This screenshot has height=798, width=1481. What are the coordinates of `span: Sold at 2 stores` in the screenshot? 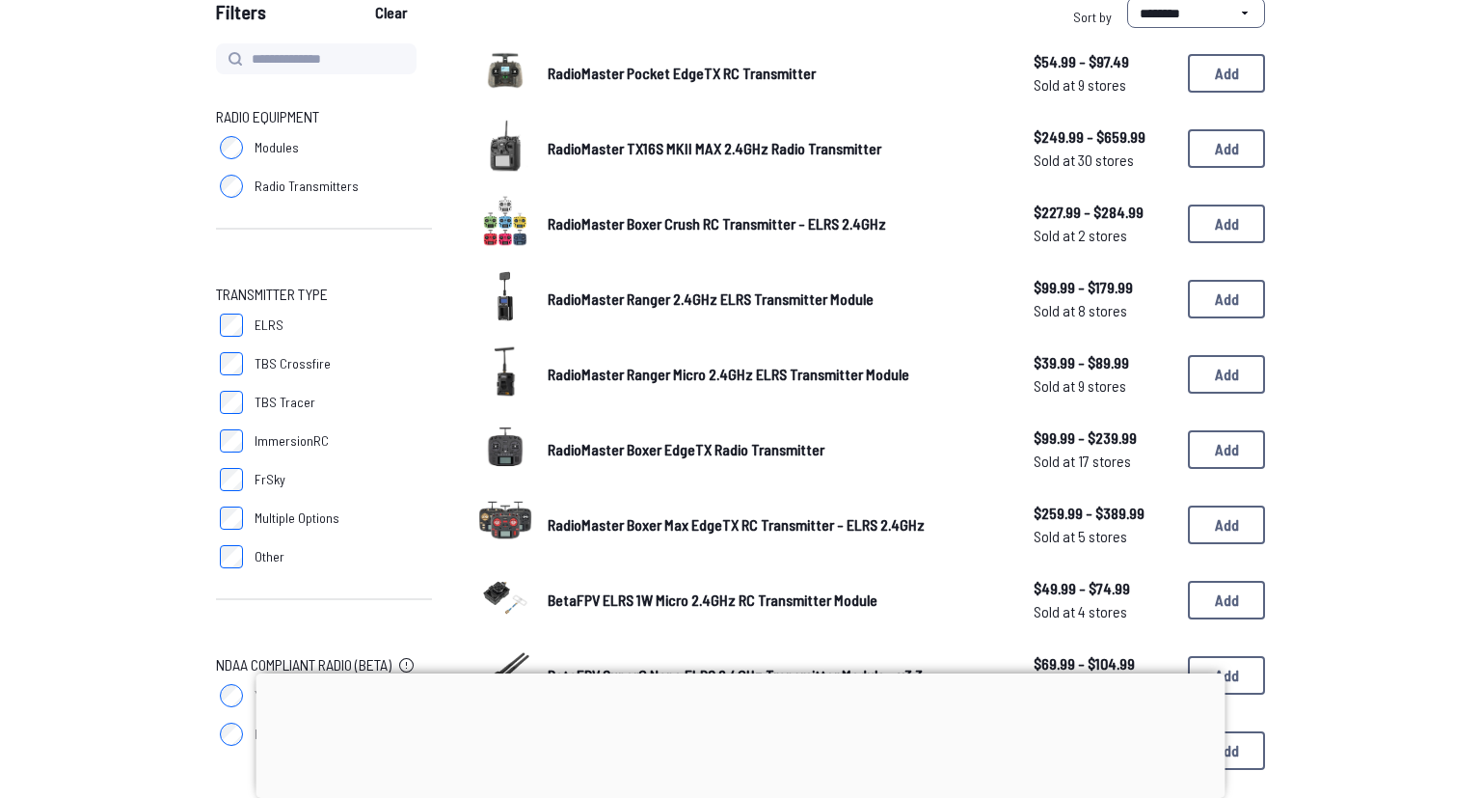 It's located at (1103, 235).